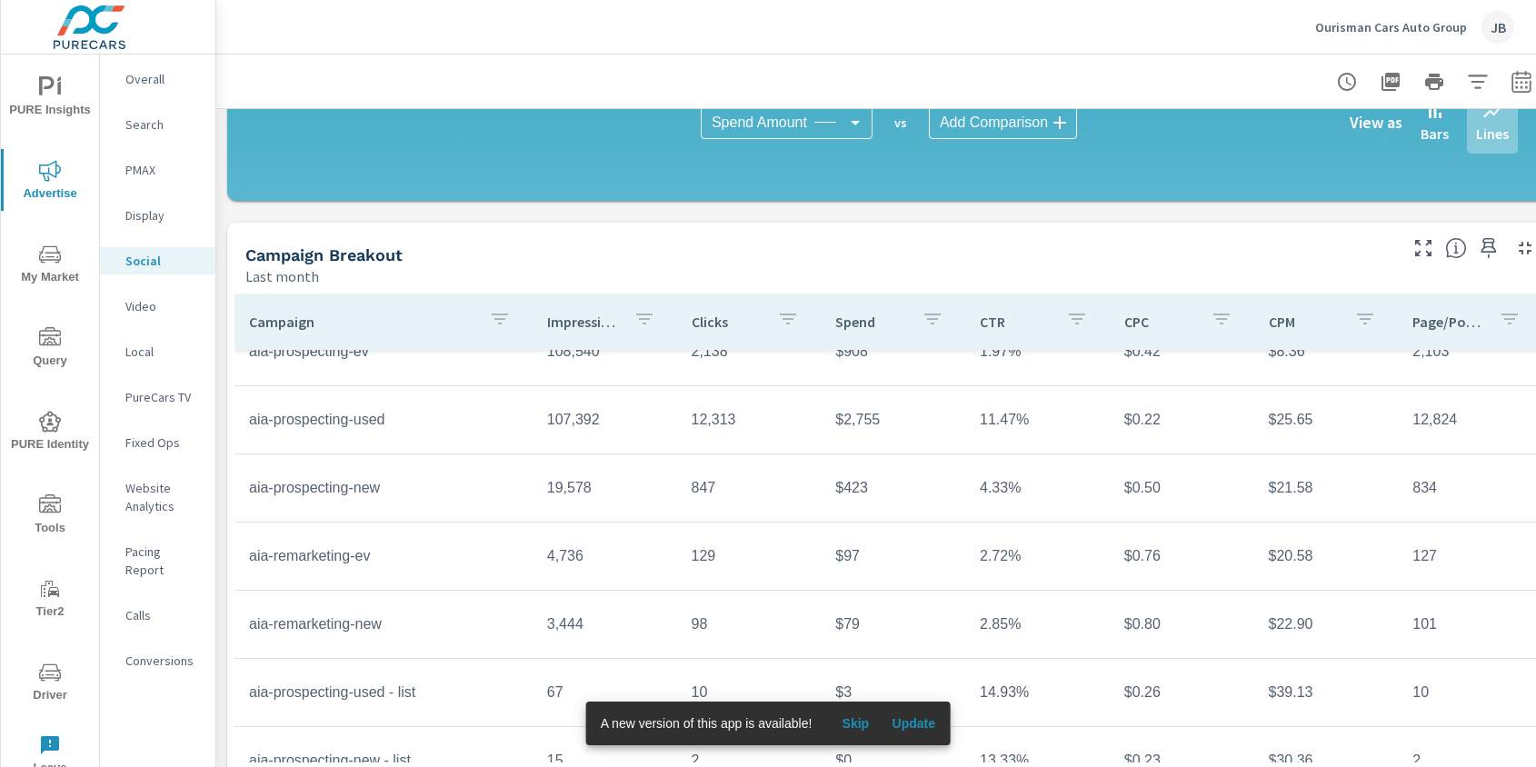 The image size is (1536, 767). What do you see at coordinates (163, 125) in the screenshot?
I see `p: Search` at bounding box center [163, 125].